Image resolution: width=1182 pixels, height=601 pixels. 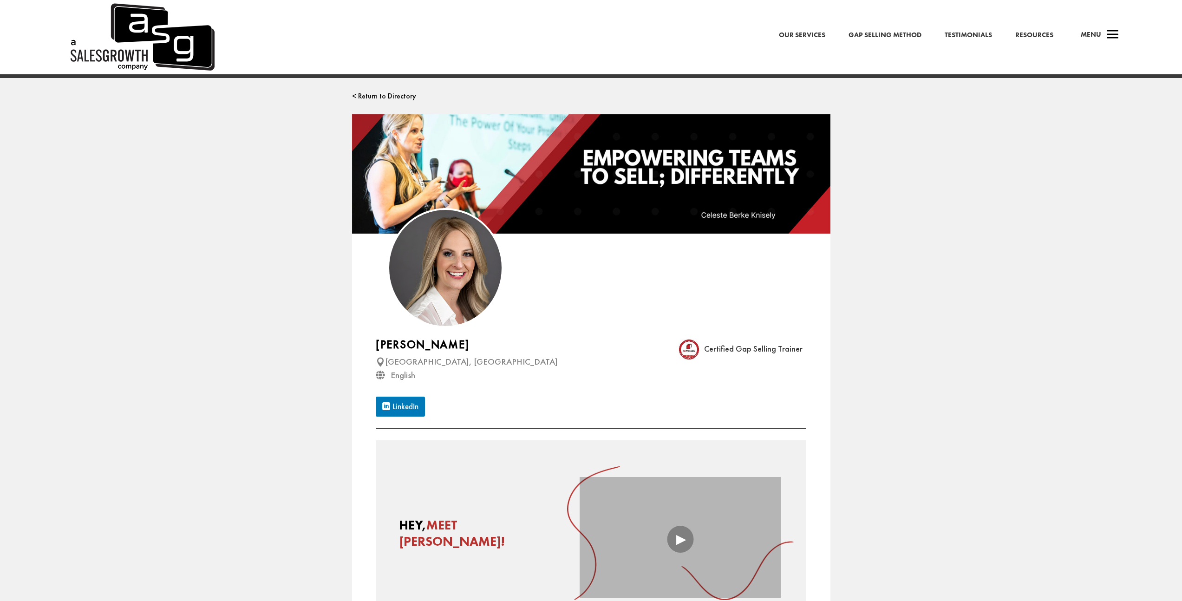 I want to click on img: Celeste-Berke-Kinsely-banner, so click(x=591, y=174).